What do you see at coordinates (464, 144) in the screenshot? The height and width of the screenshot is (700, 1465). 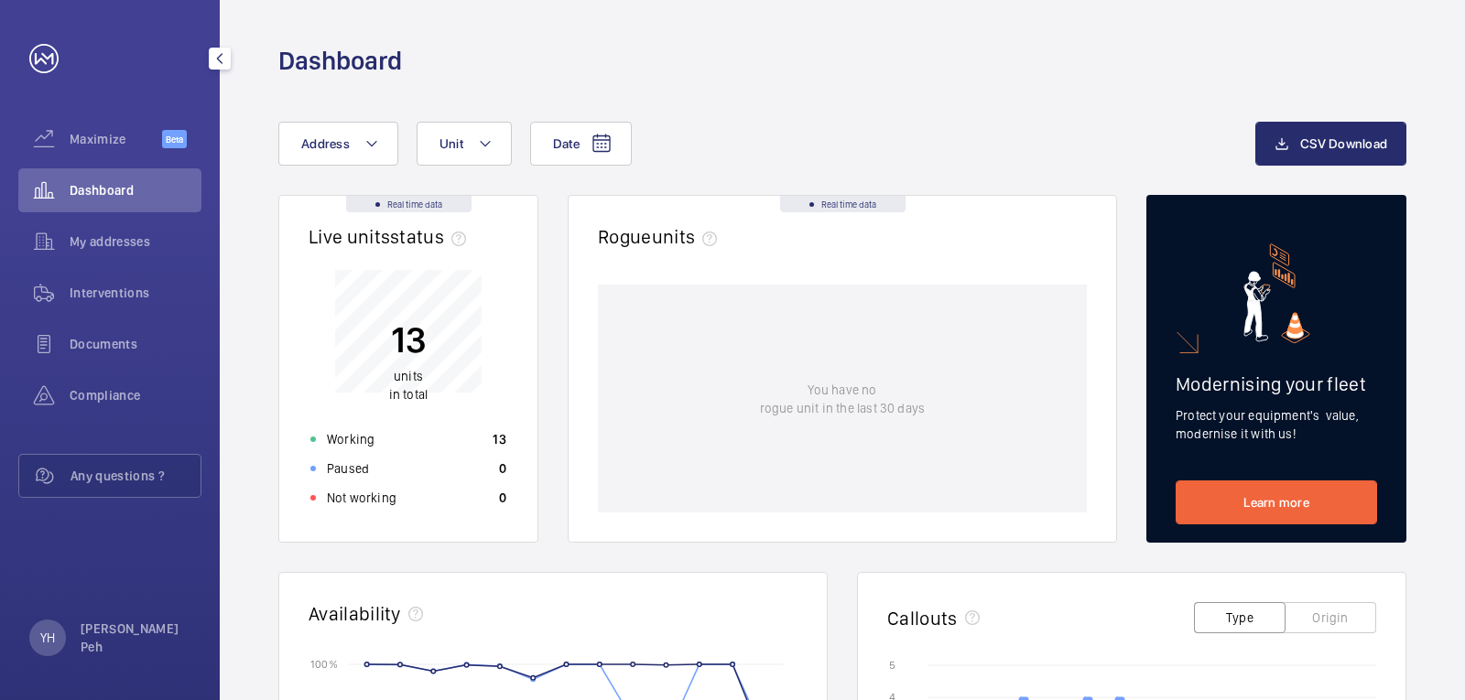 I see `button: Unit` at bounding box center [464, 144].